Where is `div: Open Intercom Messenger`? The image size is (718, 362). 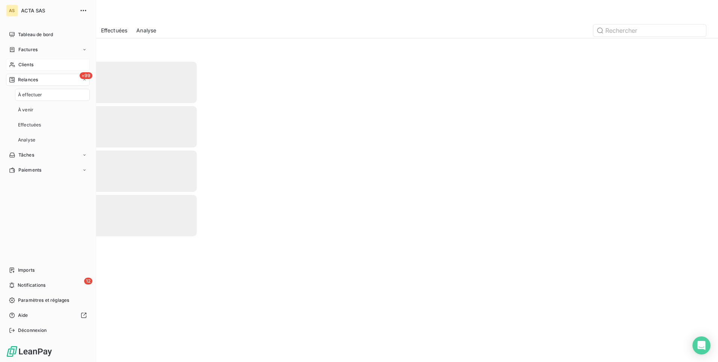 div: Open Intercom Messenger is located at coordinates (702, 345).